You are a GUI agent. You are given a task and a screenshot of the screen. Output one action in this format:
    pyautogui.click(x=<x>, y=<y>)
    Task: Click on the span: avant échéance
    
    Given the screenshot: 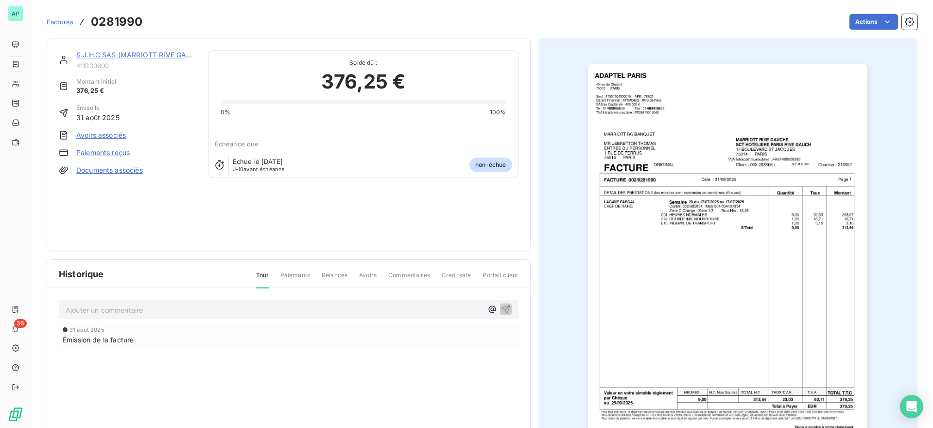 What is the action you would take?
    pyautogui.click(x=259, y=169)
    